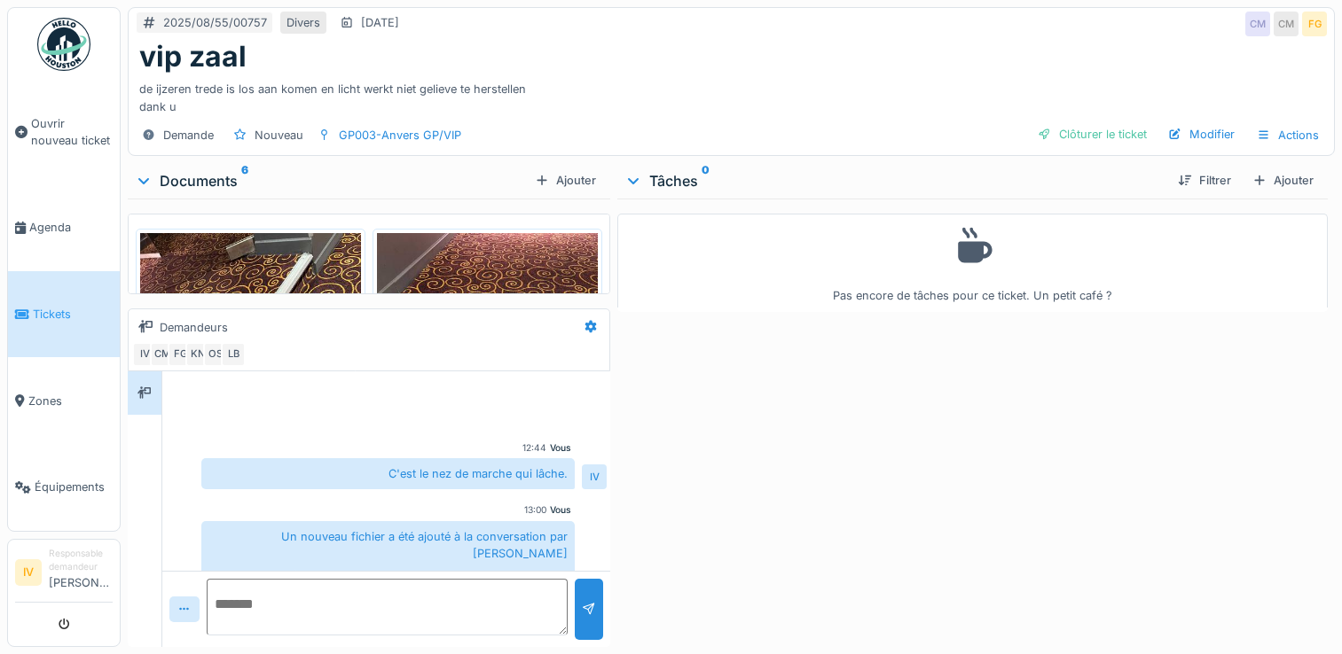 The height and width of the screenshot is (654, 1342). I want to click on span: Zones, so click(70, 401).